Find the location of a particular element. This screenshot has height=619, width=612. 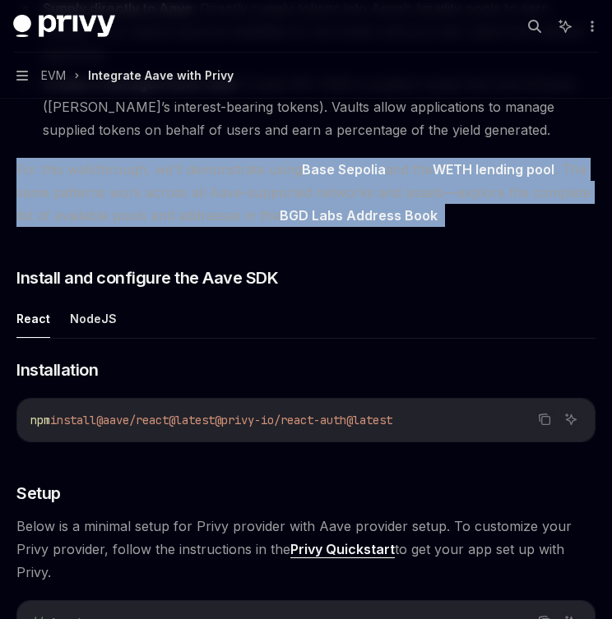

strong: Base Sepolia is located at coordinates (344, 169).